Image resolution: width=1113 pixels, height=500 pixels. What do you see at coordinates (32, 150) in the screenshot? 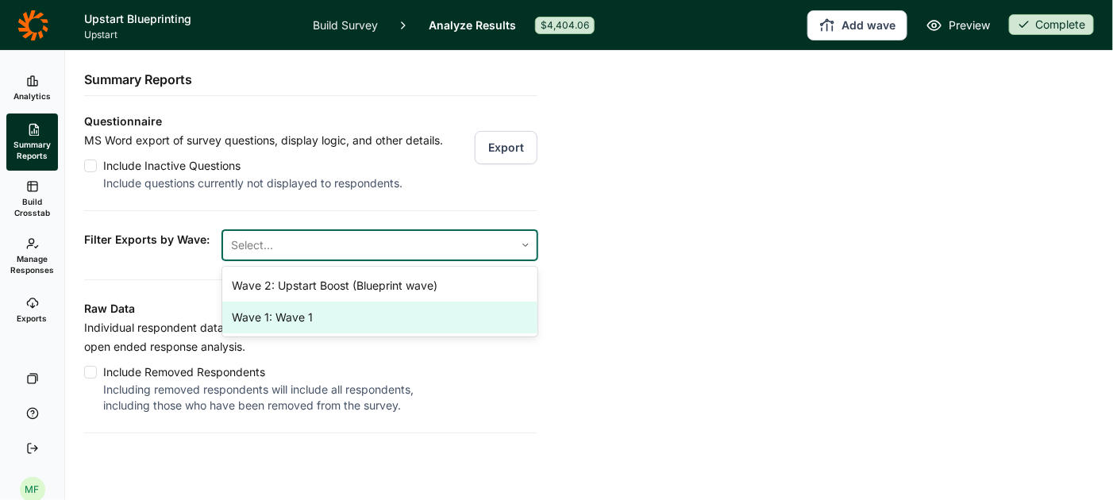
I see `span: Summary Reports` at bounding box center [32, 150].